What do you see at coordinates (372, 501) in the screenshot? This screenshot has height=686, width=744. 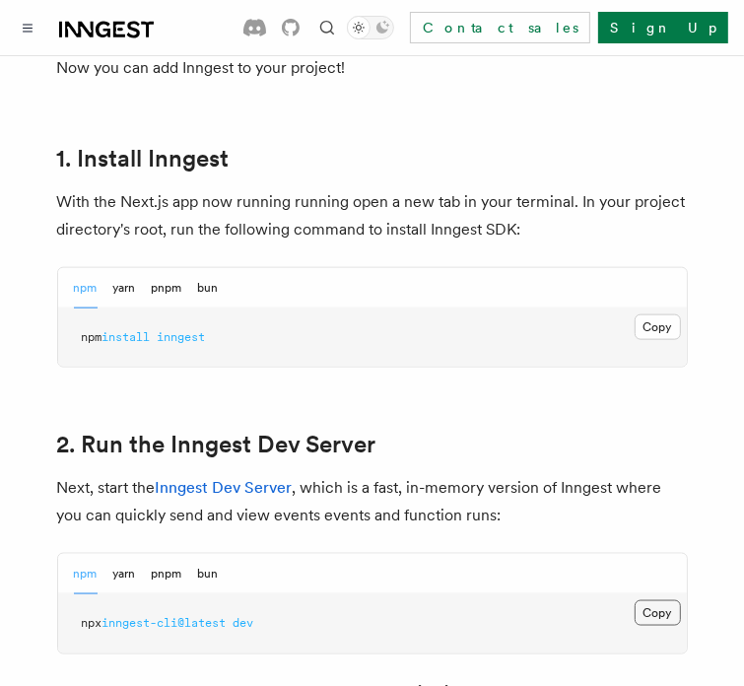 I see `p: Next, start the , which is a fast, in-memory version of Inngest where you can quickly send and vi...` at bounding box center [372, 501].